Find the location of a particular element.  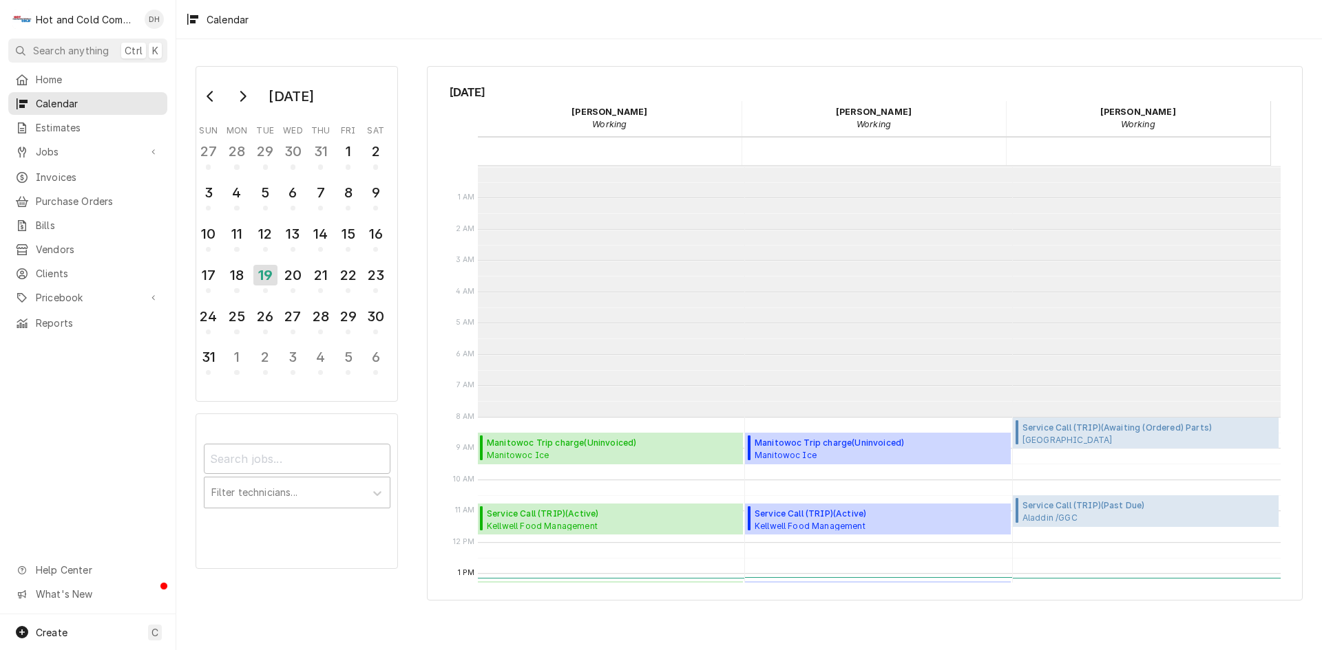

a: Calendar is located at coordinates (87, 103).